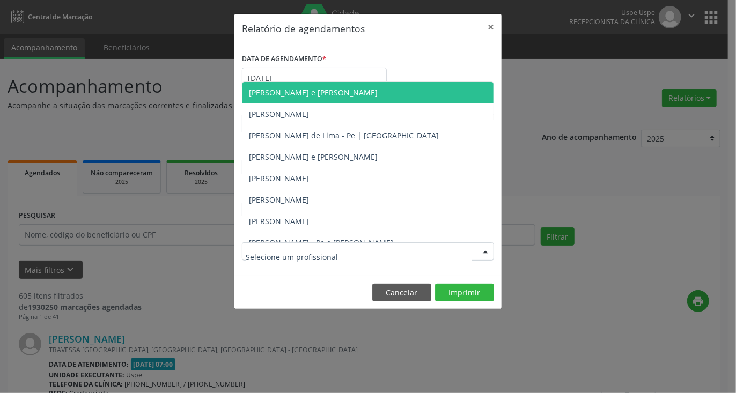 The height and width of the screenshot is (393, 736). Describe the element at coordinates (464, 293) in the screenshot. I see `button: Imprimir` at that location.